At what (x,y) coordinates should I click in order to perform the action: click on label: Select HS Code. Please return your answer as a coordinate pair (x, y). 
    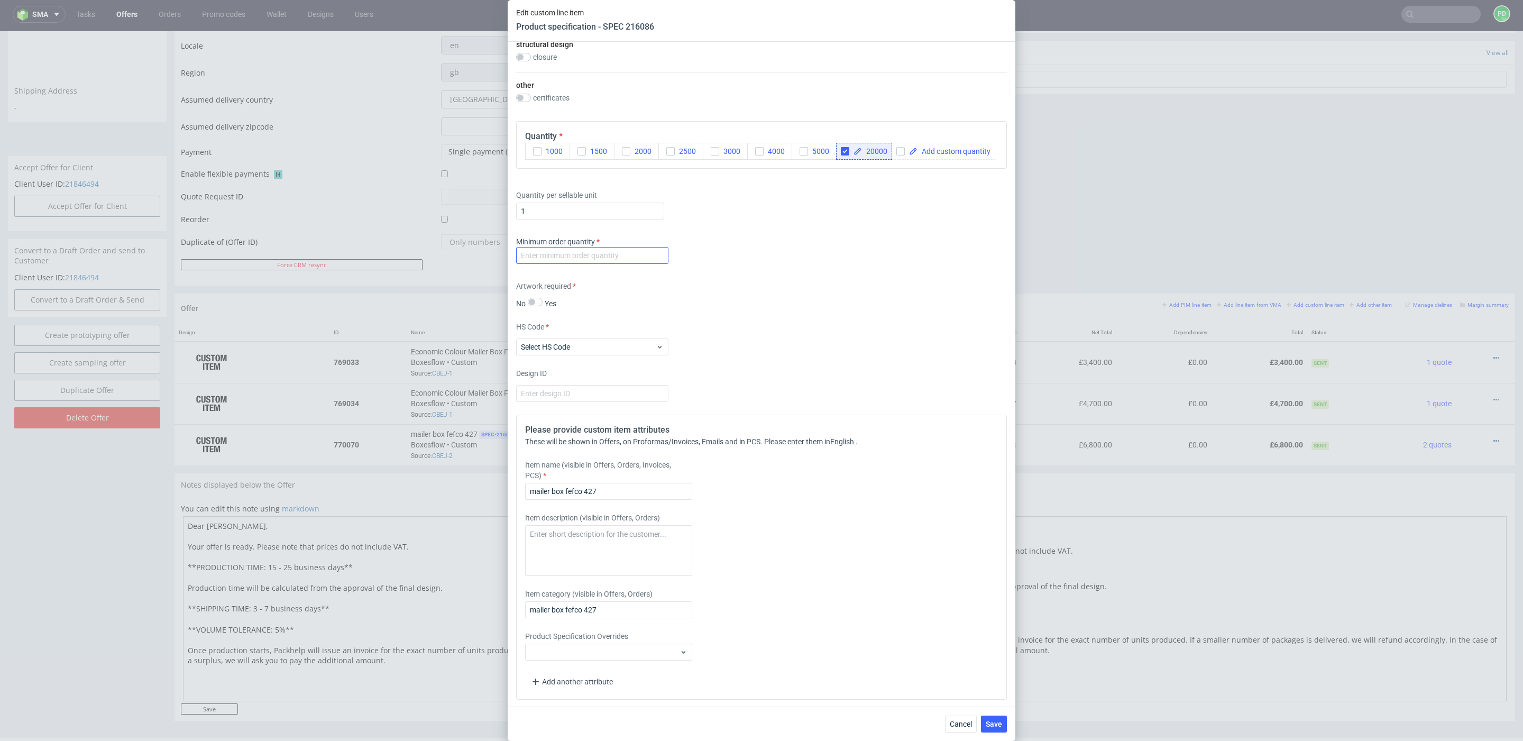
    Looking at the image, I should click on (545, 347).